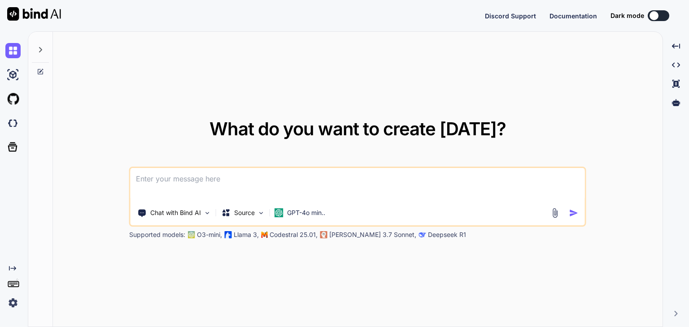 The height and width of the screenshot is (327, 689). What do you see at coordinates (279, 213) in the screenshot?
I see `img: GPT-4o mini` at bounding box center [279, 213].